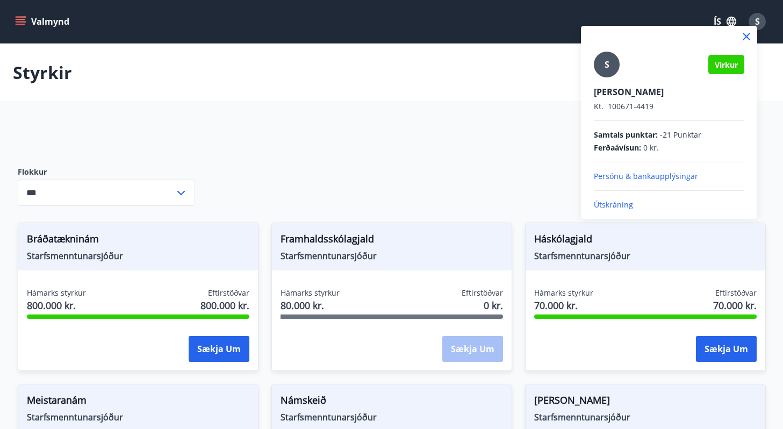 Image resolution: width=783 pixels, height=429 pixels. Describe the element at coordinates (607, 65) in the screenshot. I see `span: S` at that location.